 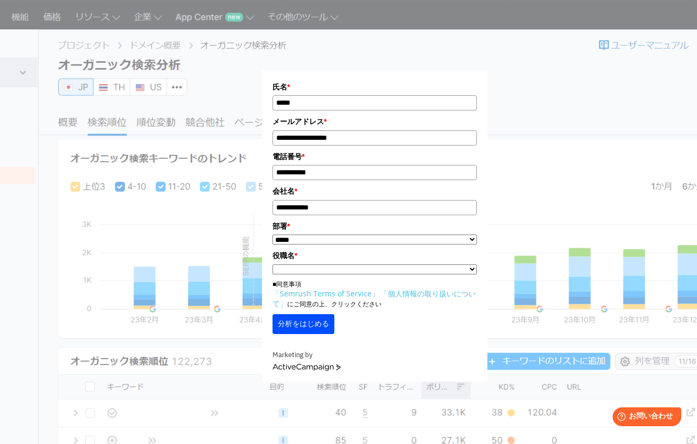 What do you see at coordinates (325, 293) in the screenshot?
I see `a: 「Semrush Terms of Service」` at bounding box center [325, 293].